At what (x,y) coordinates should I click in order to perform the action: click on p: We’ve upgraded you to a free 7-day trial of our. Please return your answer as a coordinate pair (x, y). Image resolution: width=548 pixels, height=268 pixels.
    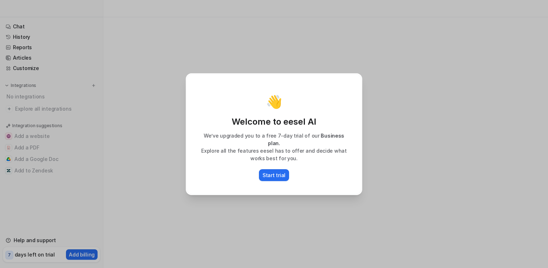
    Looking at the image, I should click on (274, 139).